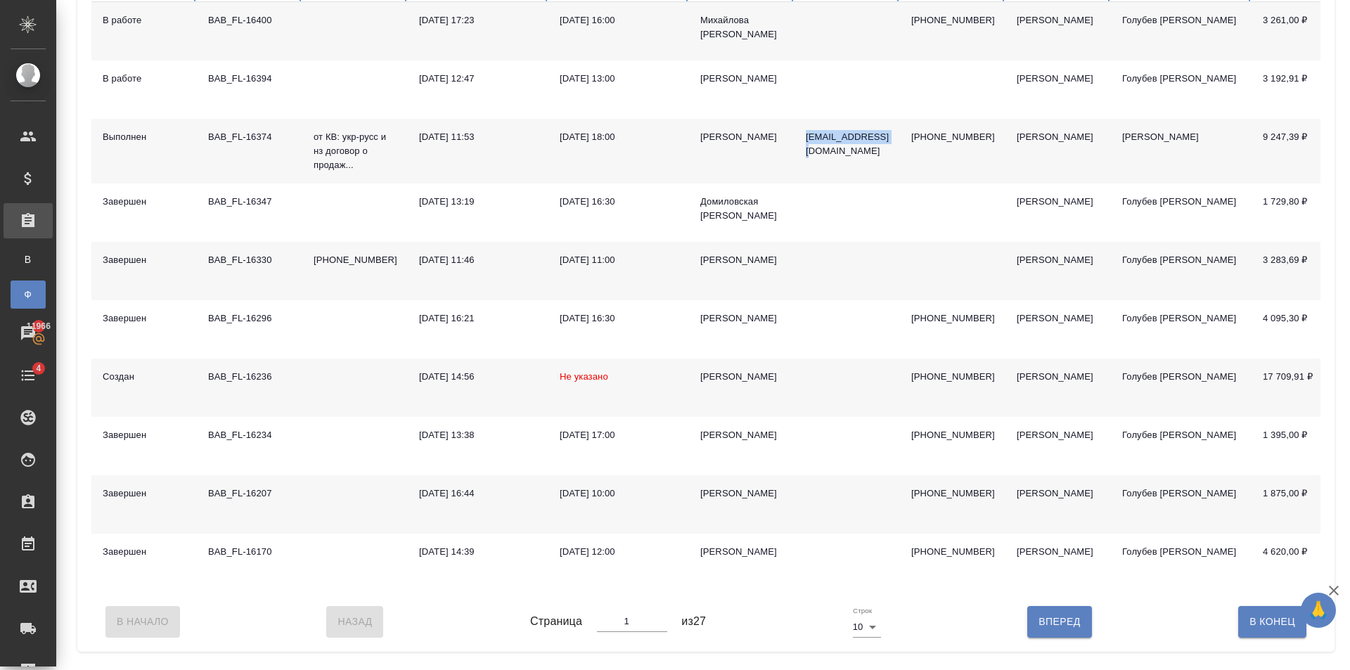  I want to click on button: В Конец, so click(1272, 622).